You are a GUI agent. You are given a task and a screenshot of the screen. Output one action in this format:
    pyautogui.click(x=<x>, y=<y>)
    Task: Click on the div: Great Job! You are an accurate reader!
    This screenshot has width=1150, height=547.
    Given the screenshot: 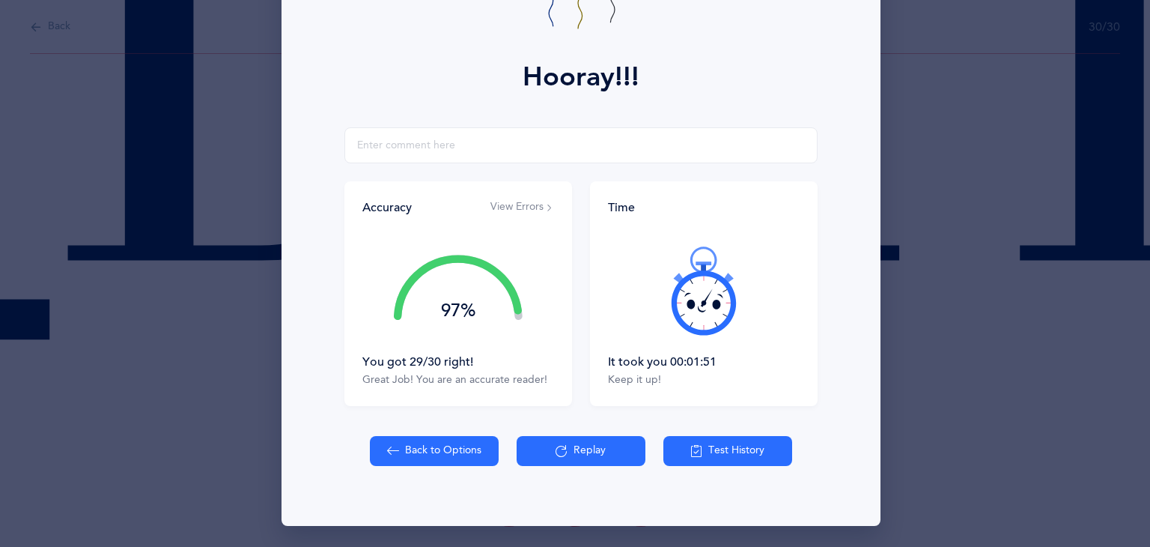 What is the action you would take?
    pyautogui.click(x=458, y=380)
    